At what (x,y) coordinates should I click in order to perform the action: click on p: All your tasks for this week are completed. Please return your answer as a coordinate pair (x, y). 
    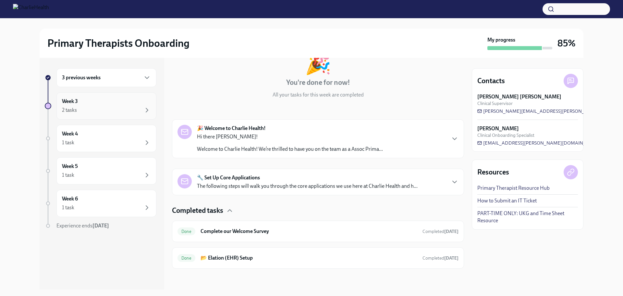
    Looking at the image, I should click on (318, 95).